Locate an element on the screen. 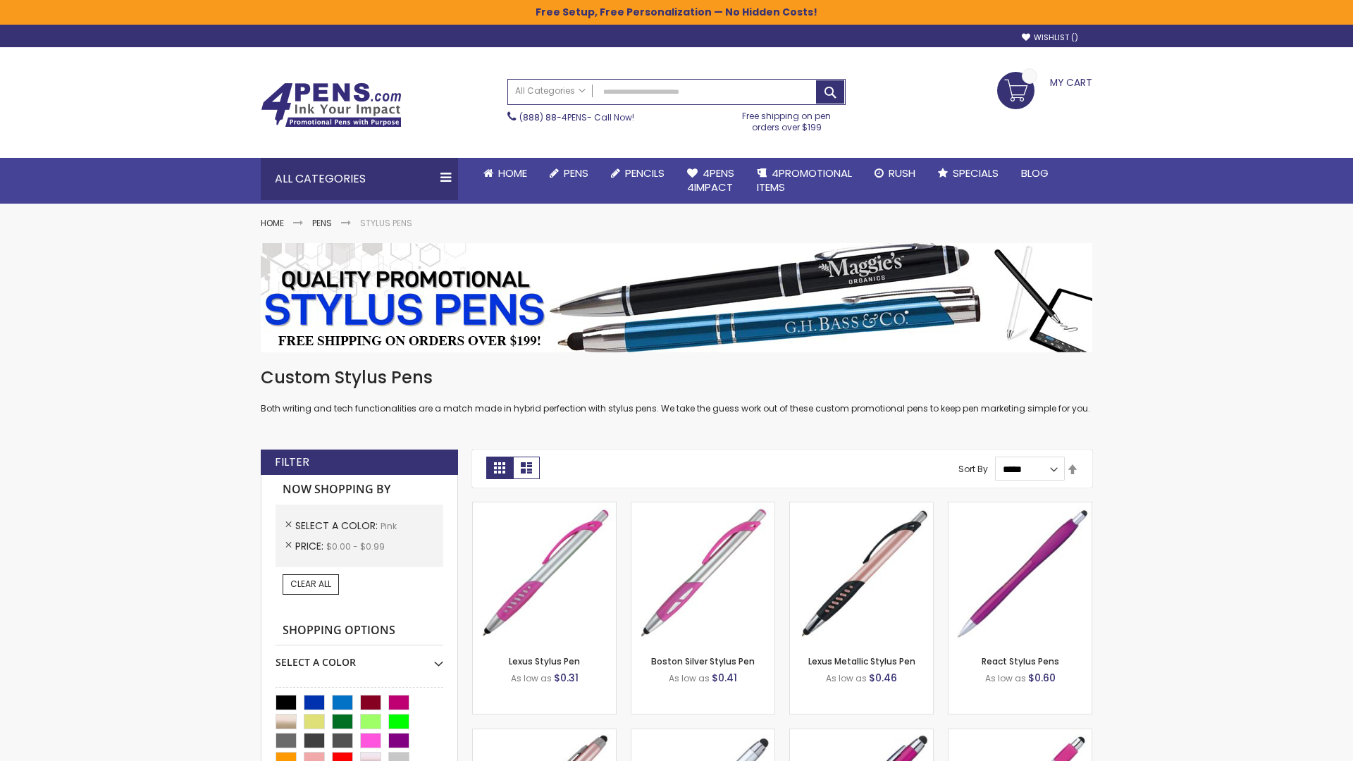  span: 4PROMOTIONAL ITEMS is located at coordinates (804, 180).